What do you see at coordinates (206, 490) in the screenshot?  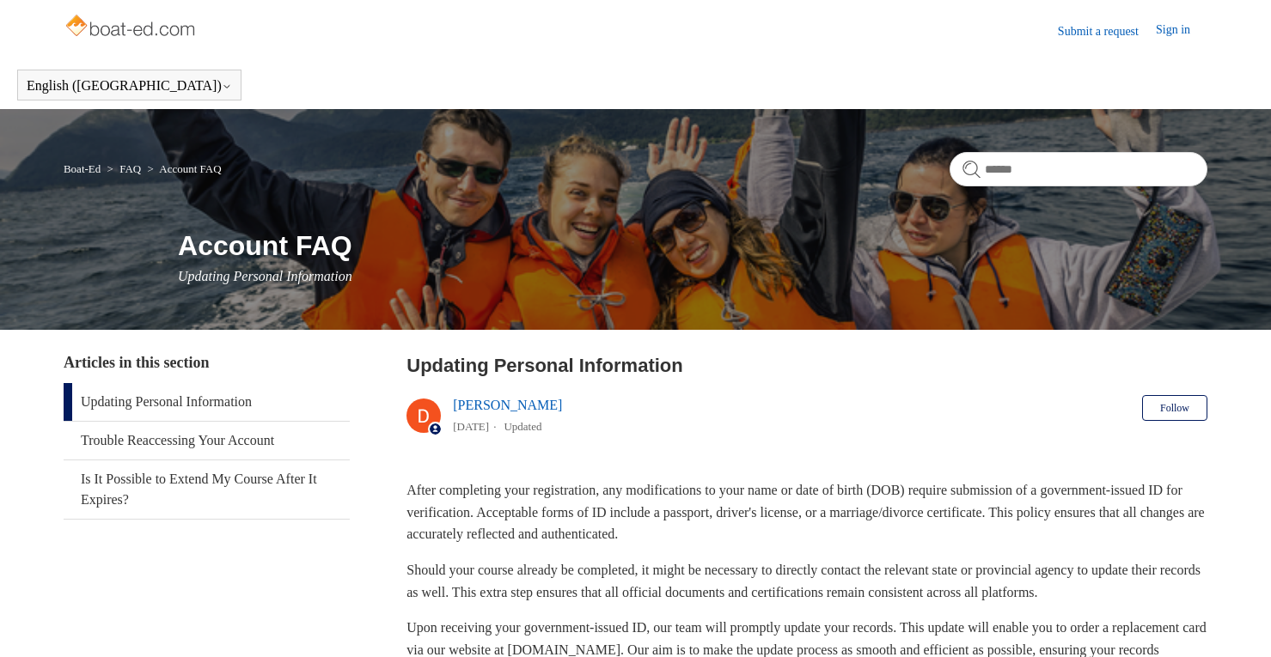 I see `a: Is It Possible to Extend My Course After It Expires?` at bounding box center [206, 490].